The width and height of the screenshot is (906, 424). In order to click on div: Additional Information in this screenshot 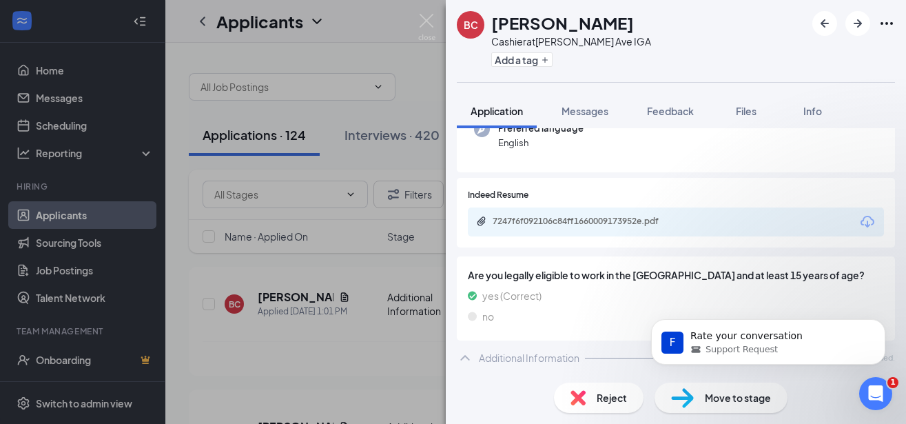, I will do `click(529, 358)`.